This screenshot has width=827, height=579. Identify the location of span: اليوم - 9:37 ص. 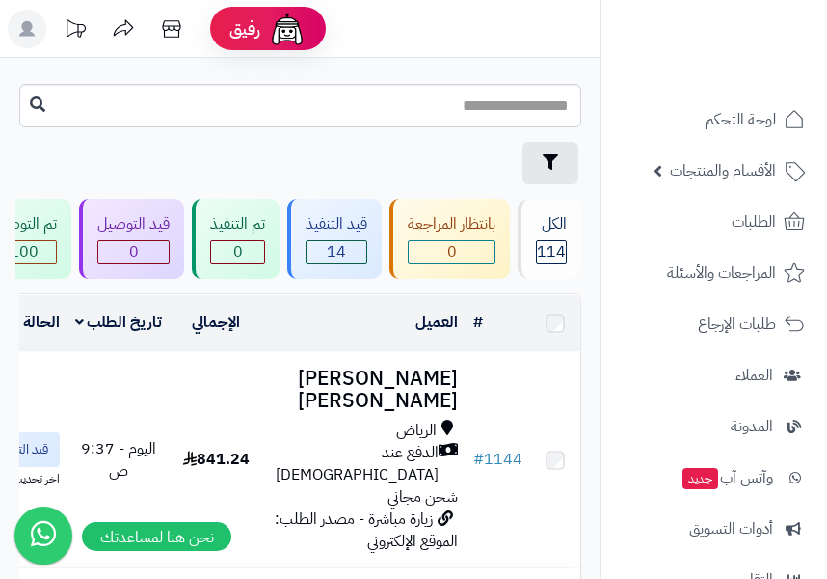
(119, 459).